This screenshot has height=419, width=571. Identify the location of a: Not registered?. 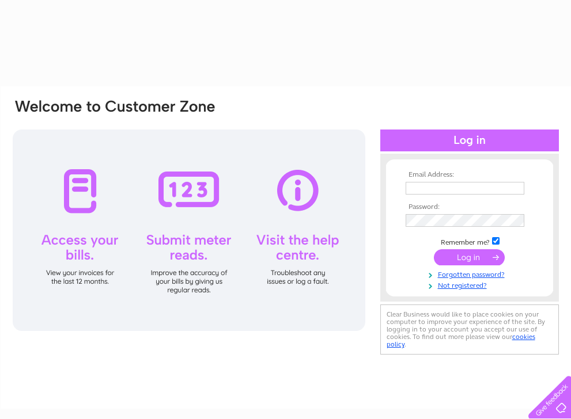
(471, 285).